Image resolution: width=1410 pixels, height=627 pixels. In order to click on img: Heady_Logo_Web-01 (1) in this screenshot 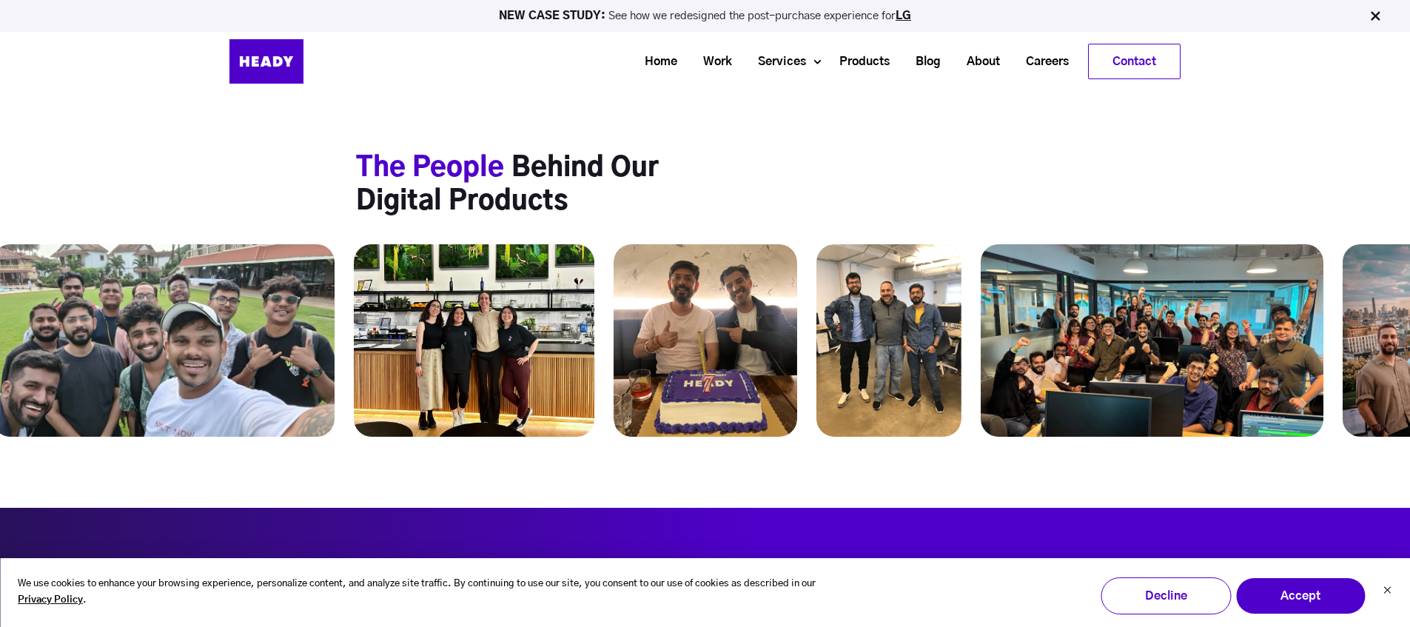, I will do `click(266, 61)`.